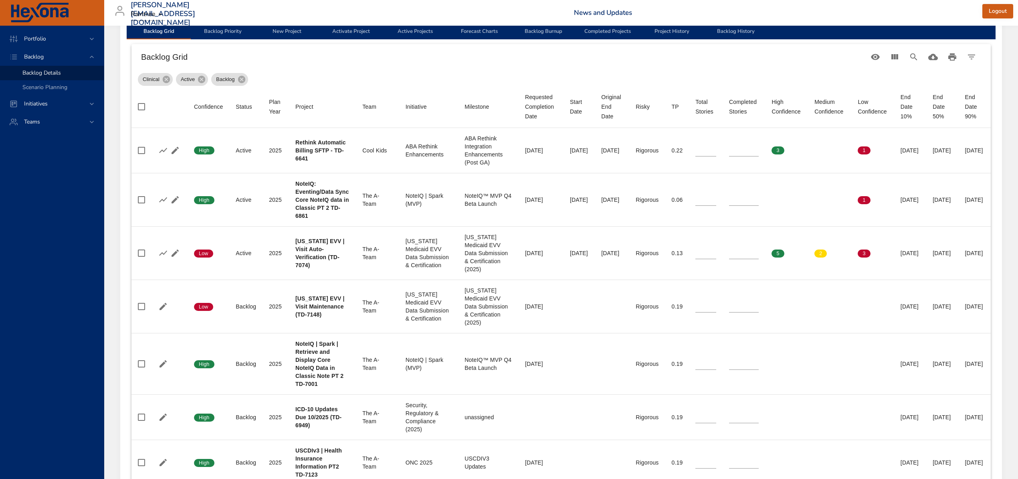  Describe the element at coordinates (910, 107) in the screenshot. I see `div: End Date 10%` at that location.